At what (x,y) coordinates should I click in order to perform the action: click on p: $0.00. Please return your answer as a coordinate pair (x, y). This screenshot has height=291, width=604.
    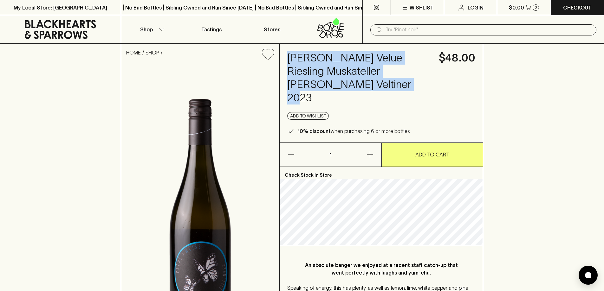
    Looking at the image, I should click on (517, 8).